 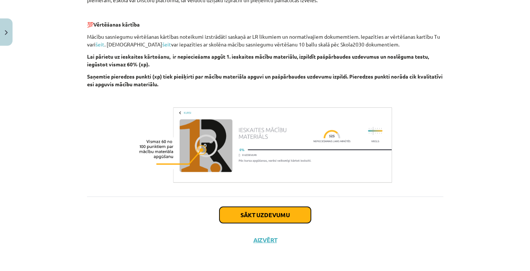 I want to click on strong: Saņemtie pieredzes punkti (xp) tiek piešķirti par mācību materiāla apguvi un pašpārbaudes uzdevum..., so click(x=265, y=80).